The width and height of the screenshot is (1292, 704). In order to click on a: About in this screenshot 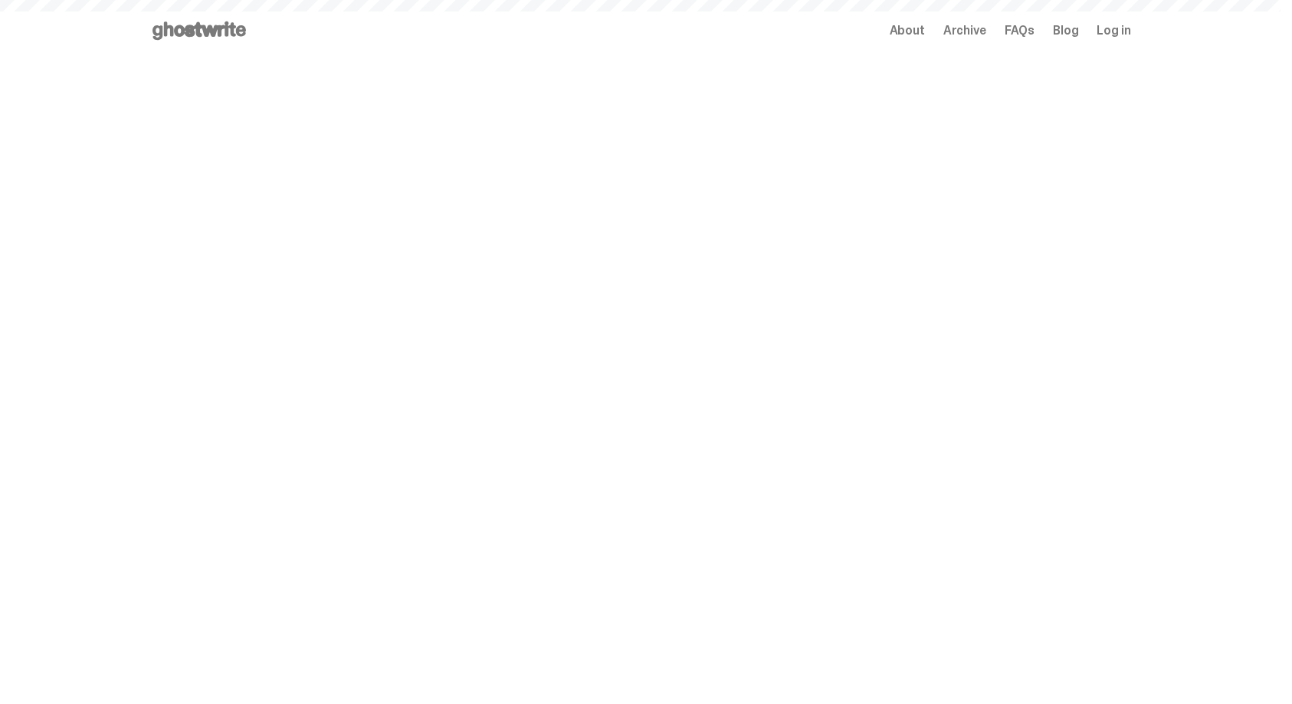, I will do `click(908, 31)`.